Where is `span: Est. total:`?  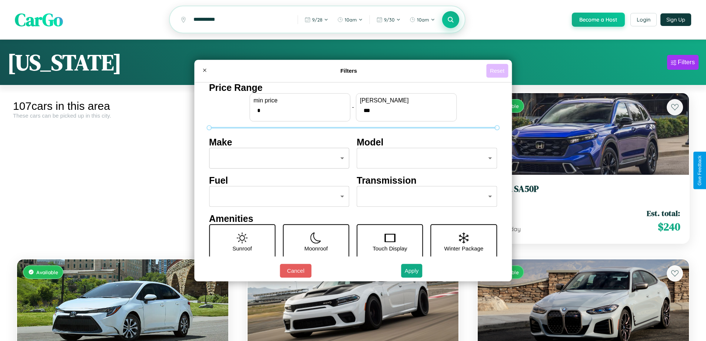 span: Est. total: is located at coordinates (663, 213).